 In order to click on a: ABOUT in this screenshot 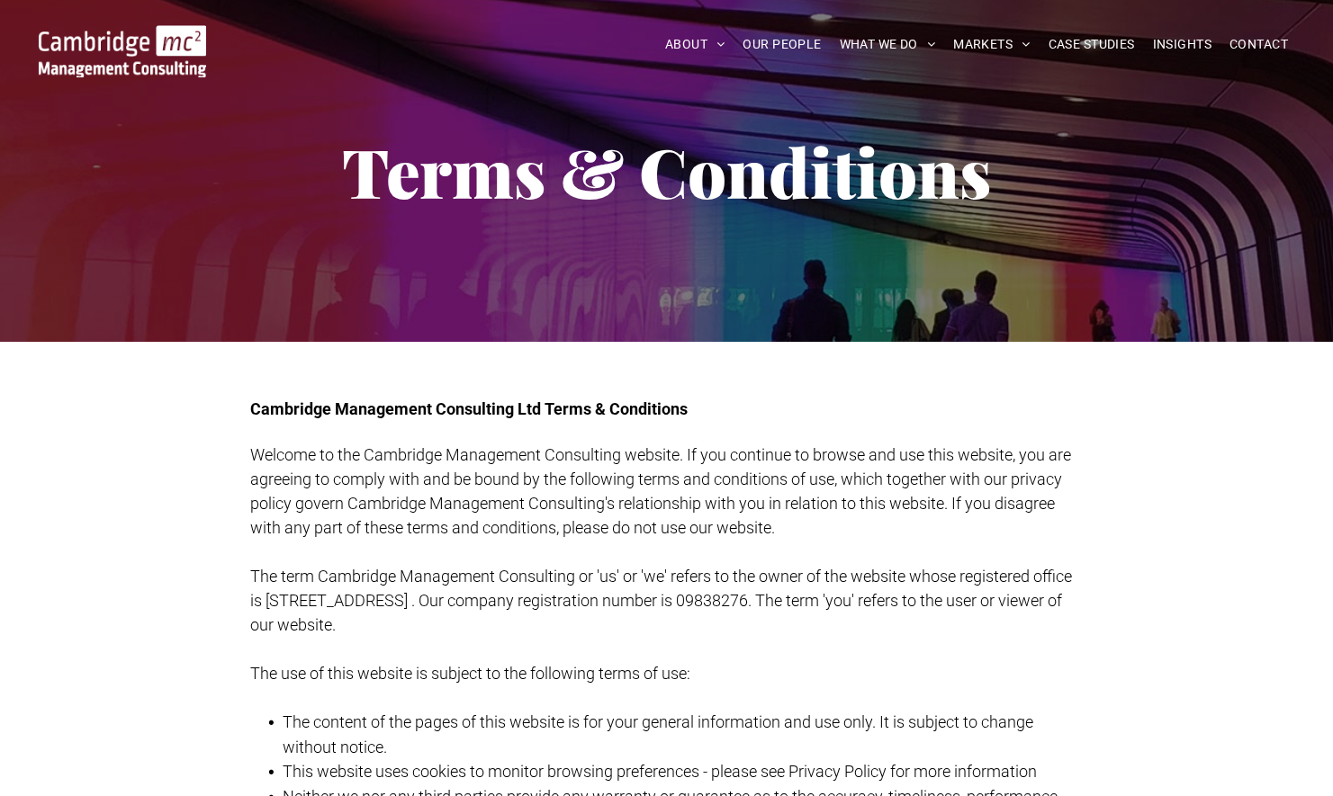, I will do `click(695, 44)`.